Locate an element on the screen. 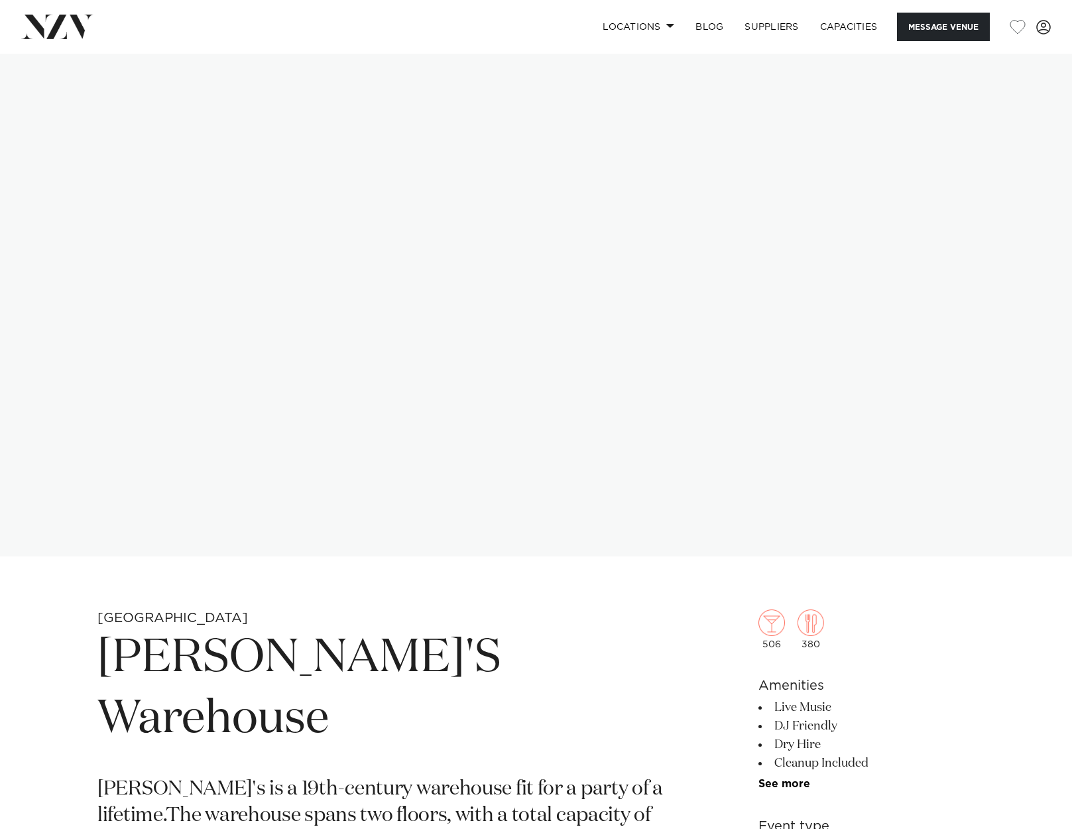 The height and width of the screenshot is (829, 1072). a: Capacities is located at coordinates (848, 27).